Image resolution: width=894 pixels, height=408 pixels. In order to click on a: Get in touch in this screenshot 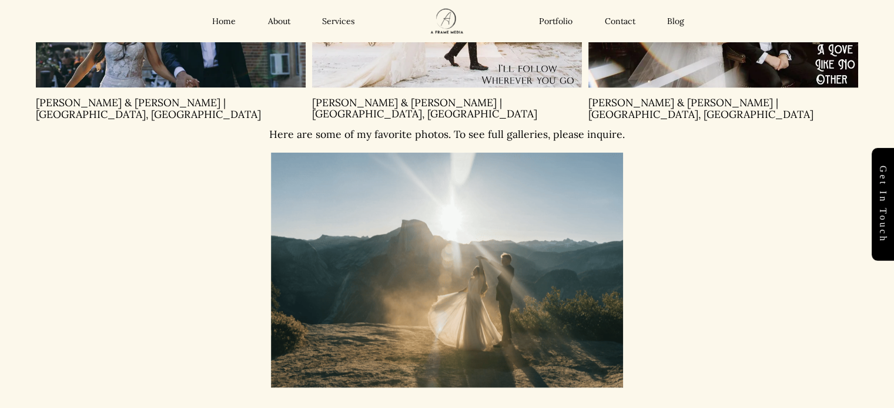, I will do `click(883, 204)`.